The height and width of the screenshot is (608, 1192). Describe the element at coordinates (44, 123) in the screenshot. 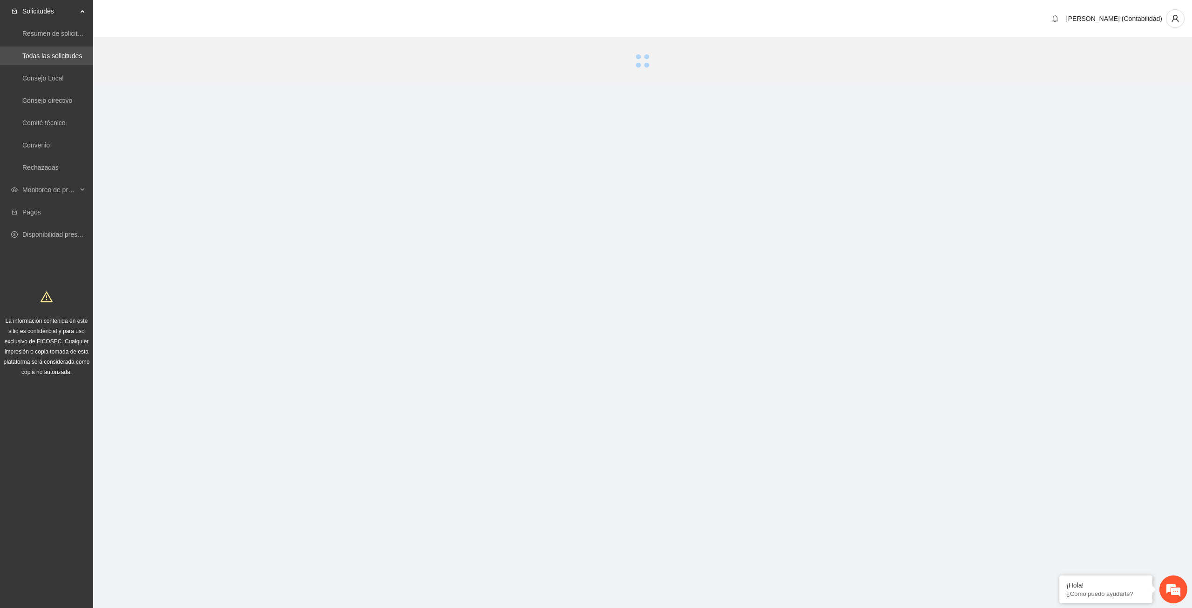

I see `a: Comité técnico` at that location.